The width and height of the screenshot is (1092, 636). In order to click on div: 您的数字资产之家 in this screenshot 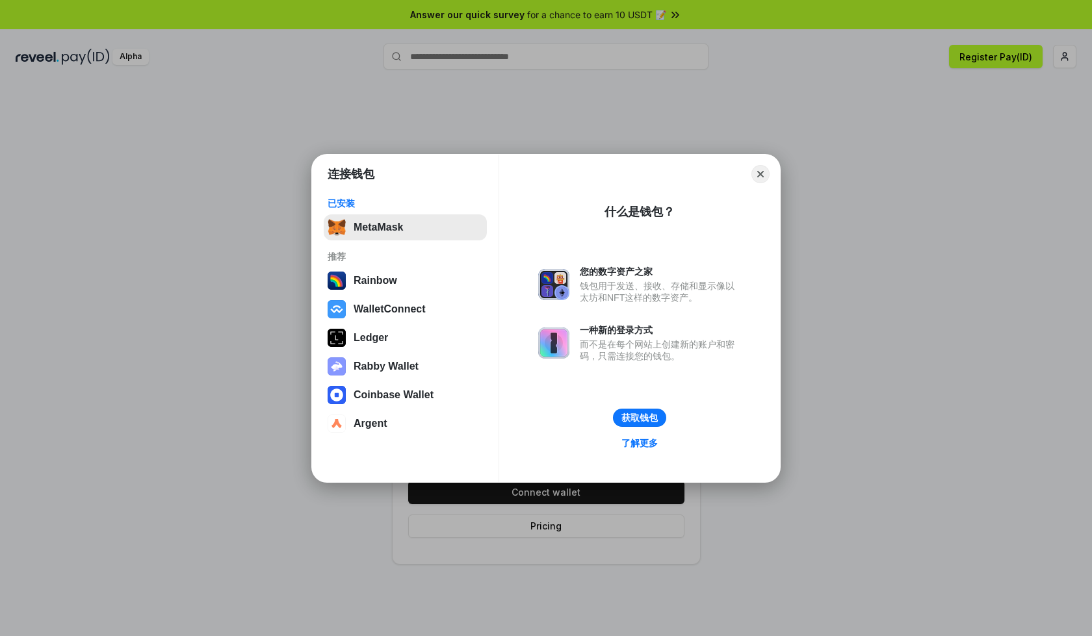, I will do `click(660, 272)`.